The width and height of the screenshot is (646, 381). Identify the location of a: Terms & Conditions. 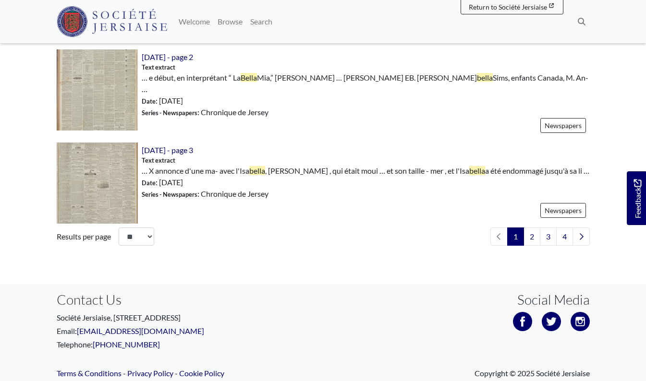
(89, 373).